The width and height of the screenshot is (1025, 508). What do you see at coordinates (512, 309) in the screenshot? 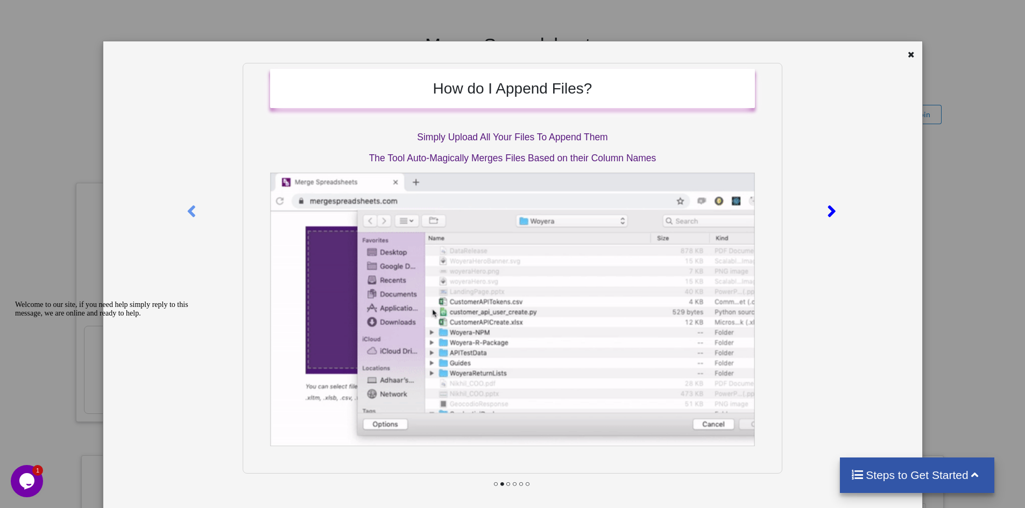
I see `img: AutoMerge Files` at bounding box center [512, 309].